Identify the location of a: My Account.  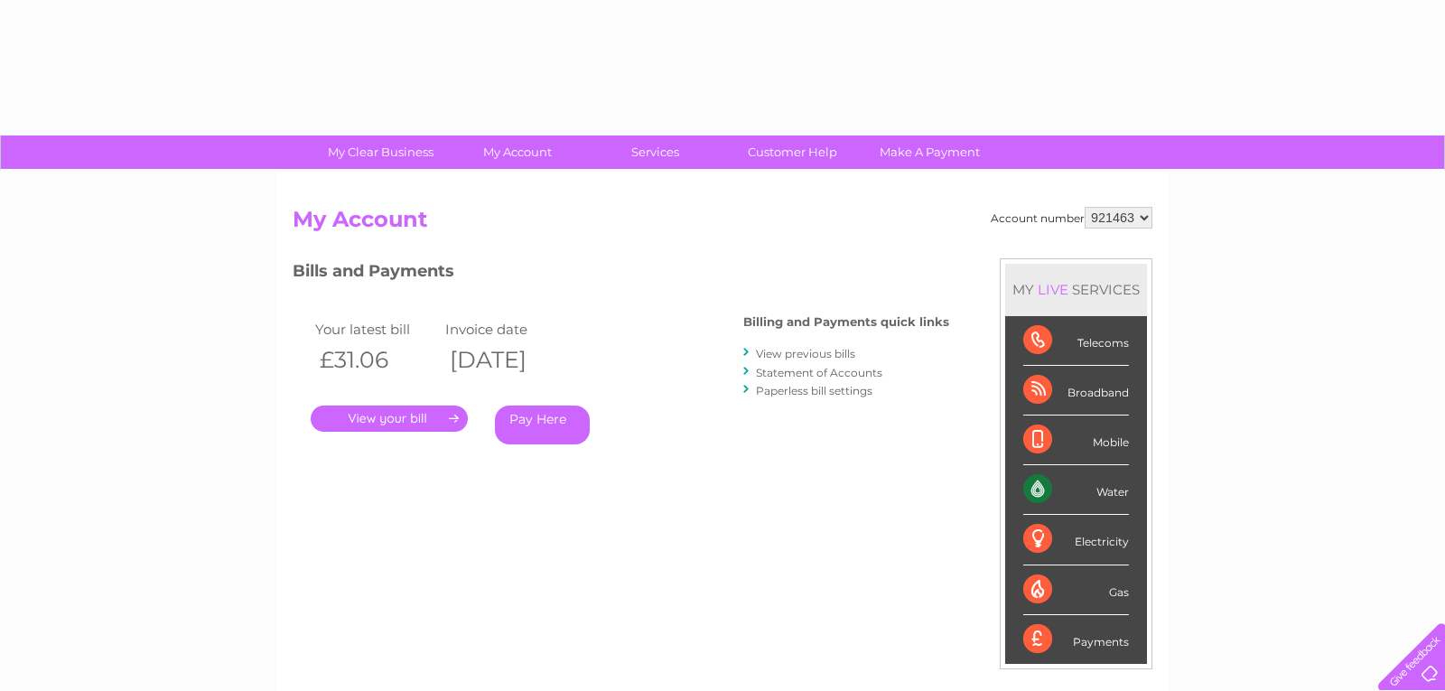
(518, 152).